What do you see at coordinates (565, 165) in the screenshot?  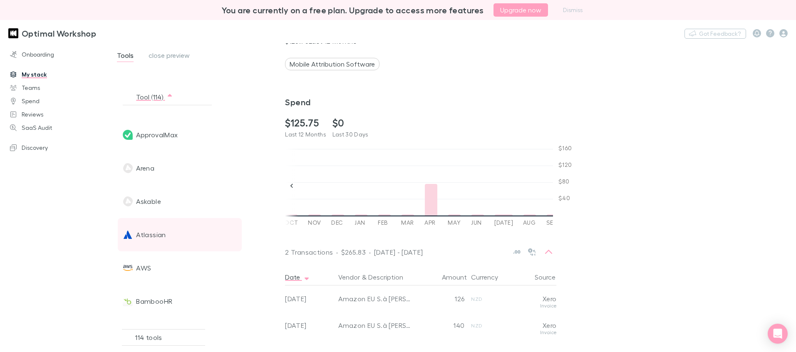 I see `span: $120` at bounding box center [565, 165].